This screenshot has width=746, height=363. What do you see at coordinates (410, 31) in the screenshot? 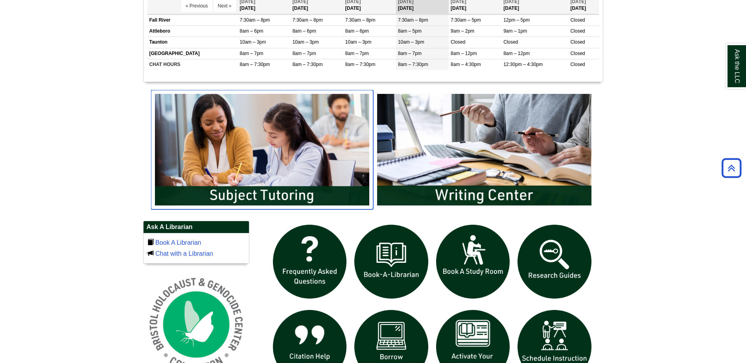
I see `span: 8am – 5pm` at bounding box center [410, 31].